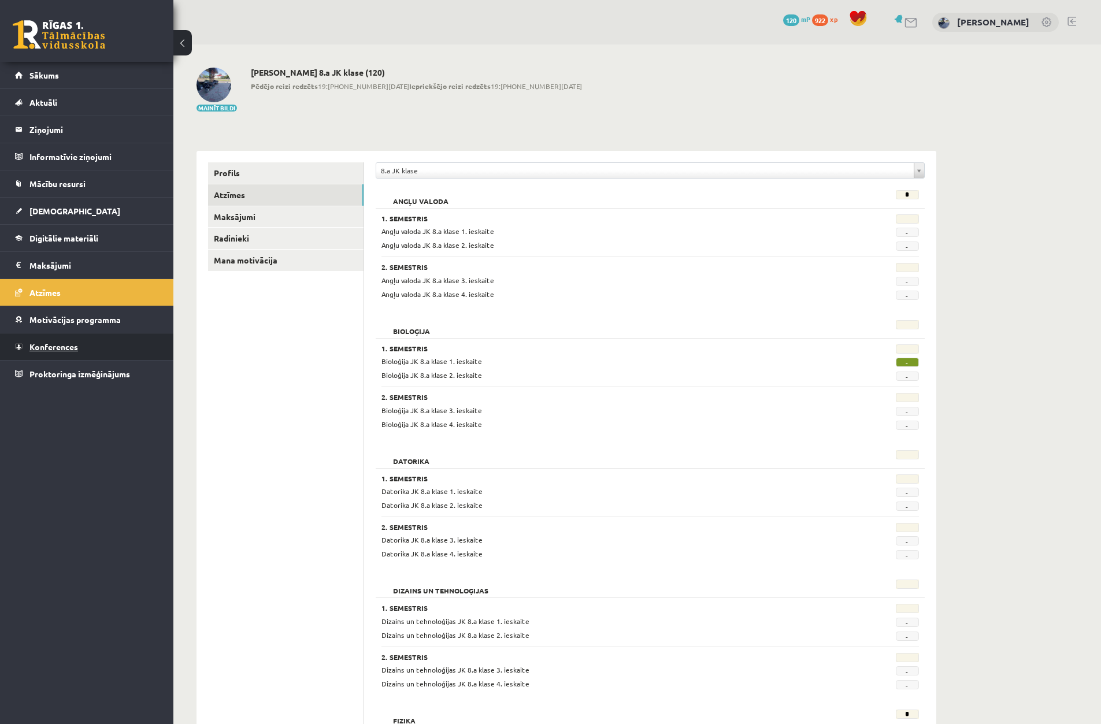  What do you see at coordinates (411, 326) in the screenshot?
I see `h2: Bioloģija` at bounding box center [411, 326].